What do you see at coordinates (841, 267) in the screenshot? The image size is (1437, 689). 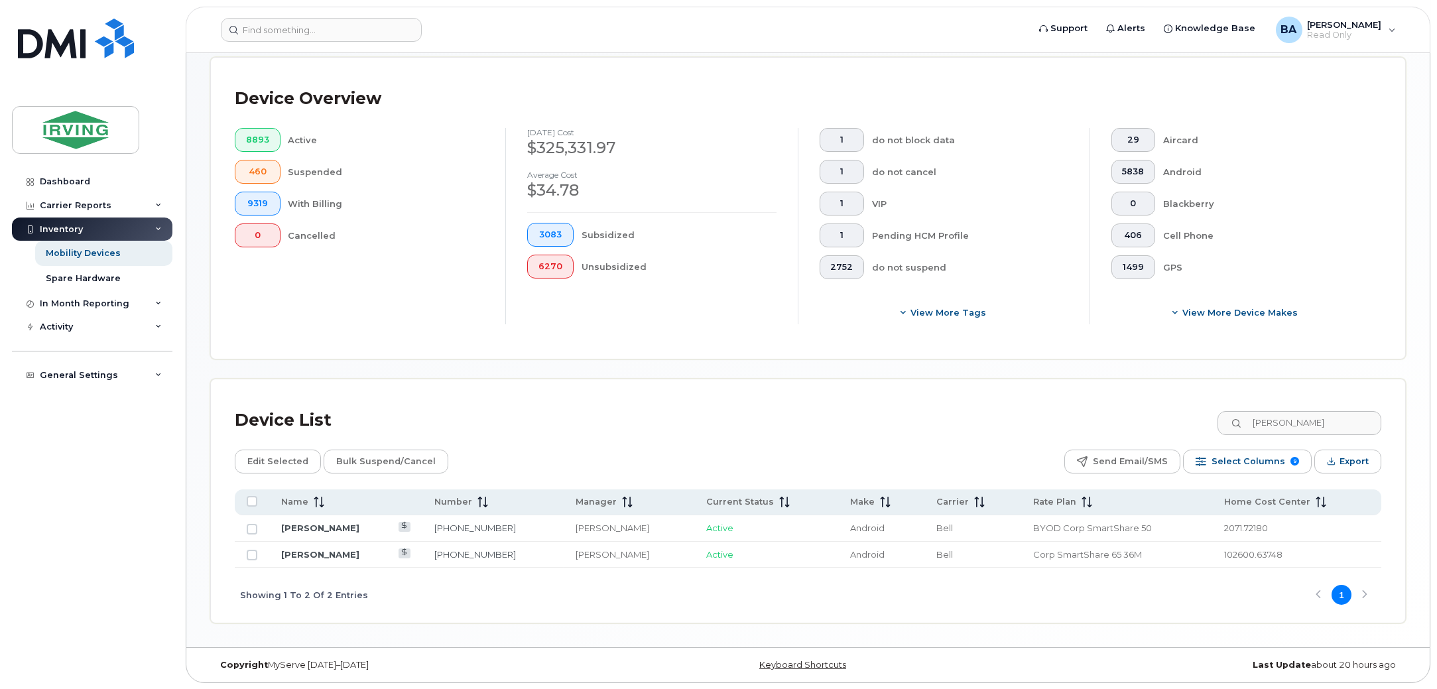 I see `span: 2752` at bounding box center [841, 267].